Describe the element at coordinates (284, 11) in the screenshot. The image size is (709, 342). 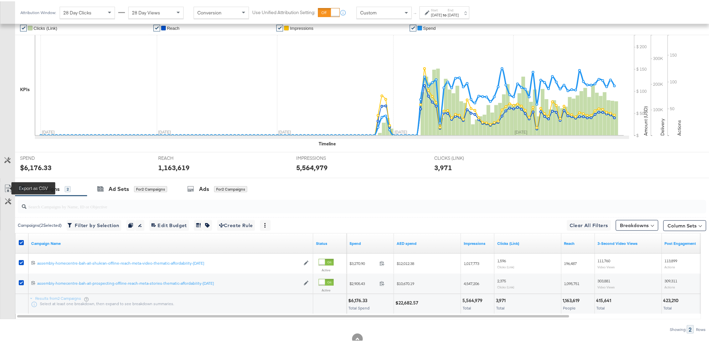
I see `label: Use Unified Attribution Setting:` at that location.